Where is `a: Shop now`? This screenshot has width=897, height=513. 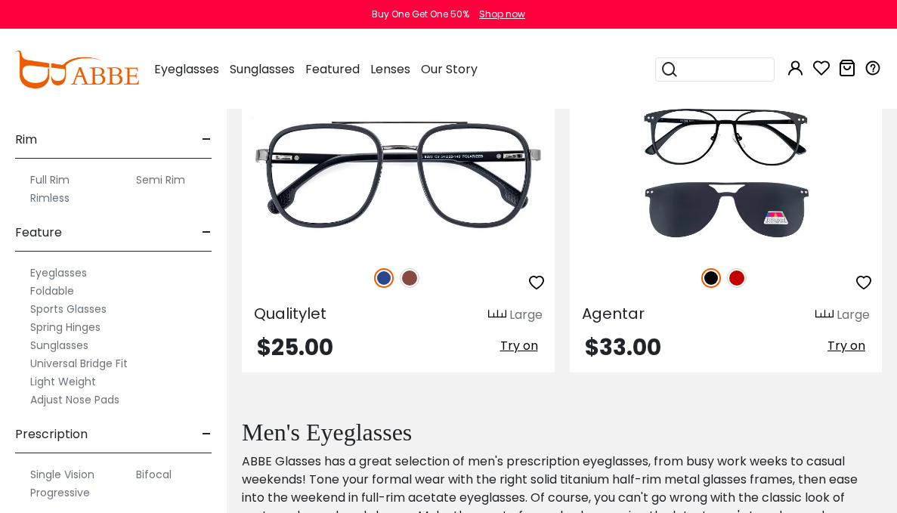 a: Shop now is located at coordinates (498, 14).